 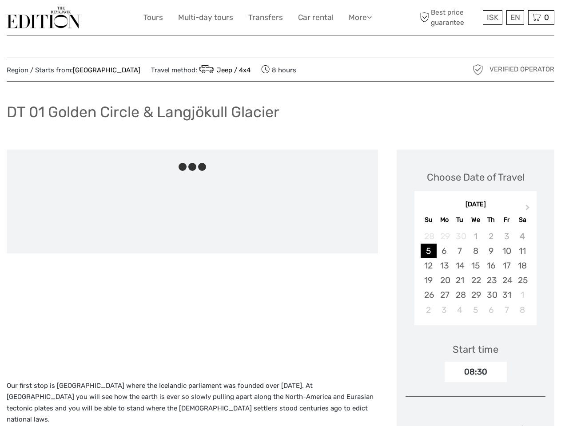 What do you see at coordinates (475, 220) in the screenshot?
I see `div: We` at bounding box center [475, 220].